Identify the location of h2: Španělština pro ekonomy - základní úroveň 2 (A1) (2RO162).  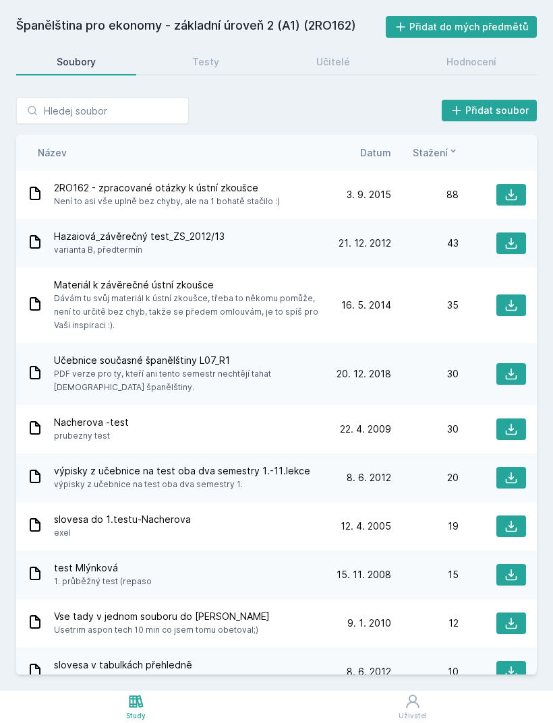
(201, 27).